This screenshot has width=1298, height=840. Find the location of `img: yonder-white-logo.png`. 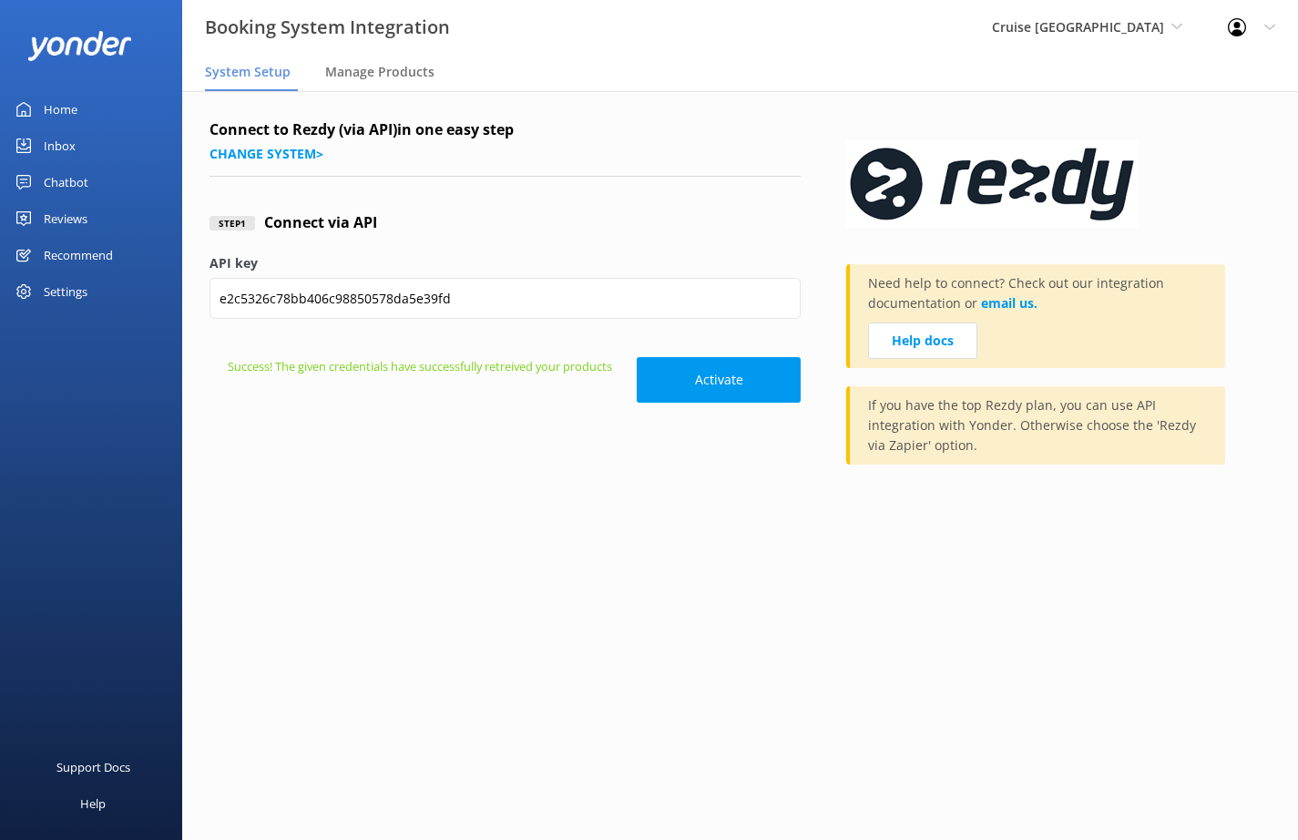

img: yonder-white-logo.png is located at coordinates (79, 46).